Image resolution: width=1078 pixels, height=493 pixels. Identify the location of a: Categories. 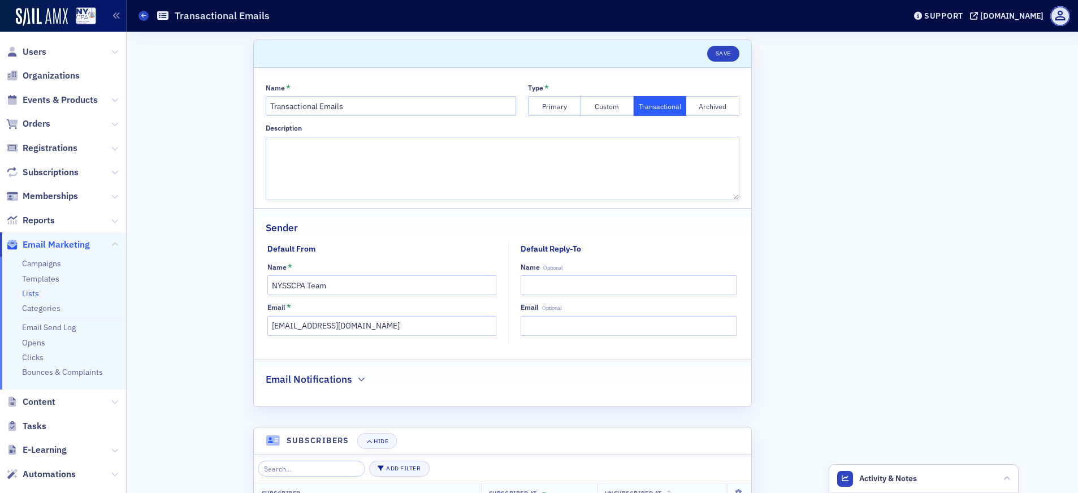
(41, 308).